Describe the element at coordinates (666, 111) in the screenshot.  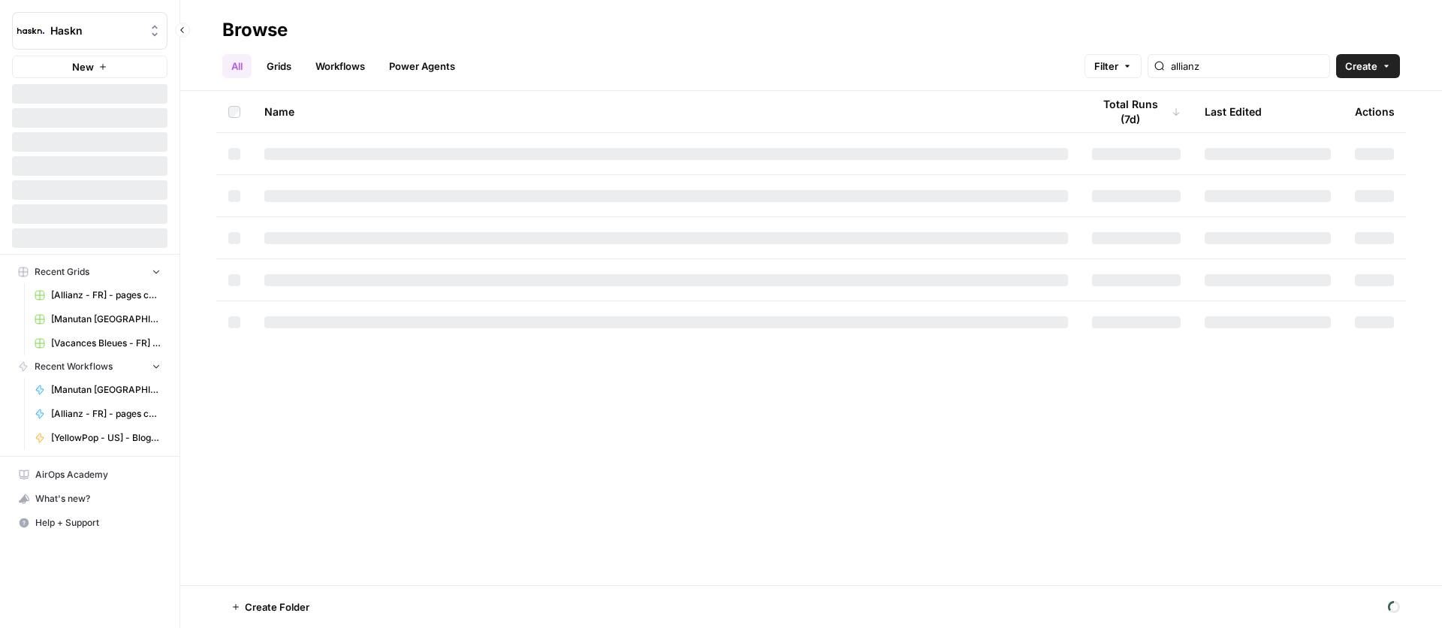
I see `div: Name` at that location.